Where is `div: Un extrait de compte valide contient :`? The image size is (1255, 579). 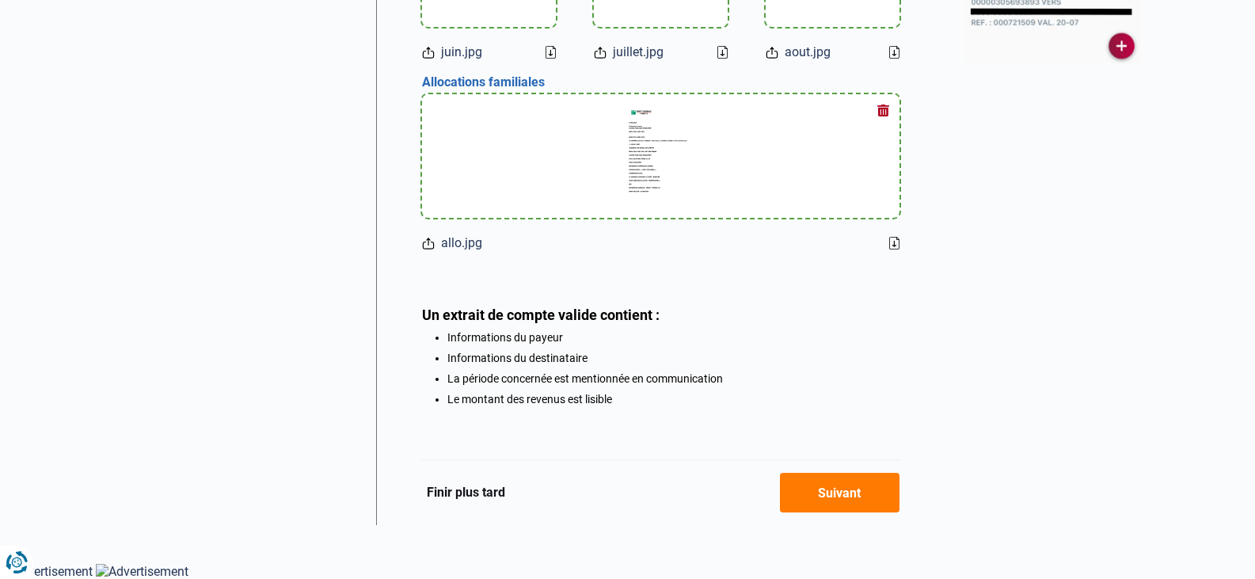
div: Un extrait de compte valide contient : is located at coordinates (660, 314).